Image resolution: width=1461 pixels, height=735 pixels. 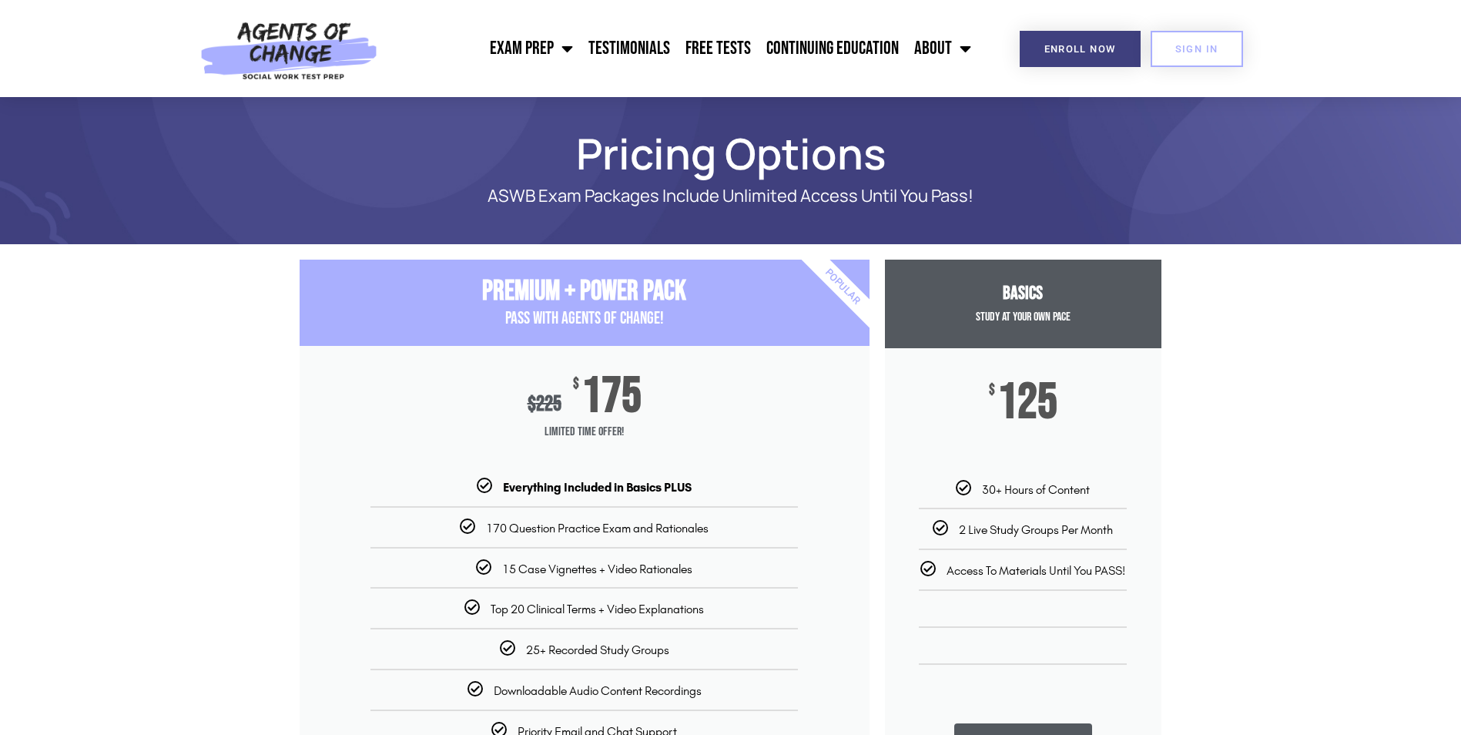 What do you see at coordinates (842, 287) in the screenshot?
I see `div: Popular` at bounding box center [842, 287].